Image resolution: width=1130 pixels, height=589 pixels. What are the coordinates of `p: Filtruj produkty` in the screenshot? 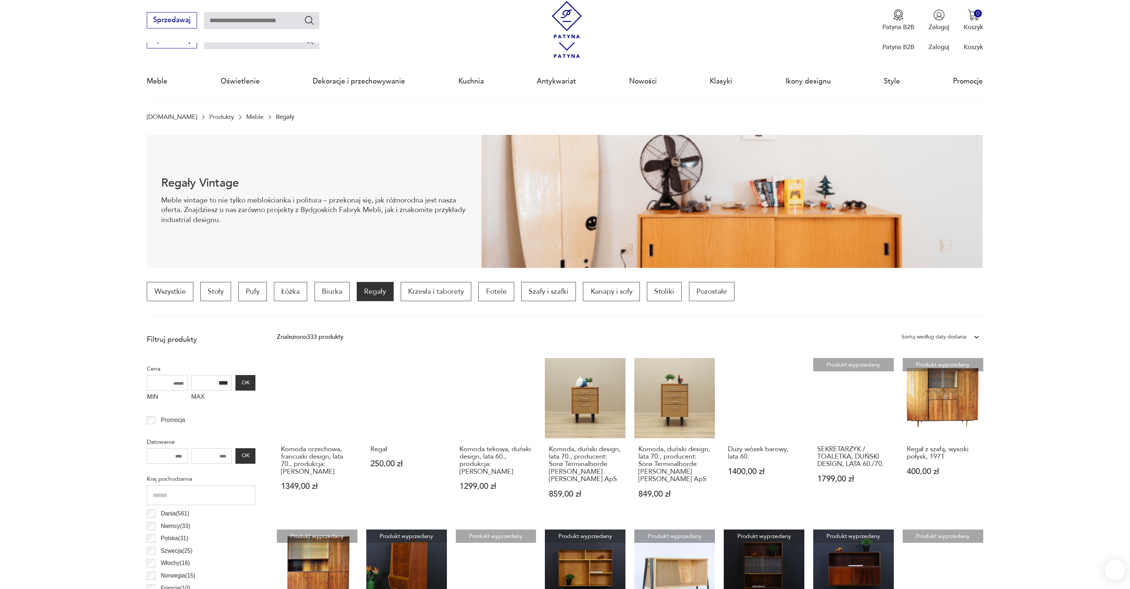 It's located at (201, 340).